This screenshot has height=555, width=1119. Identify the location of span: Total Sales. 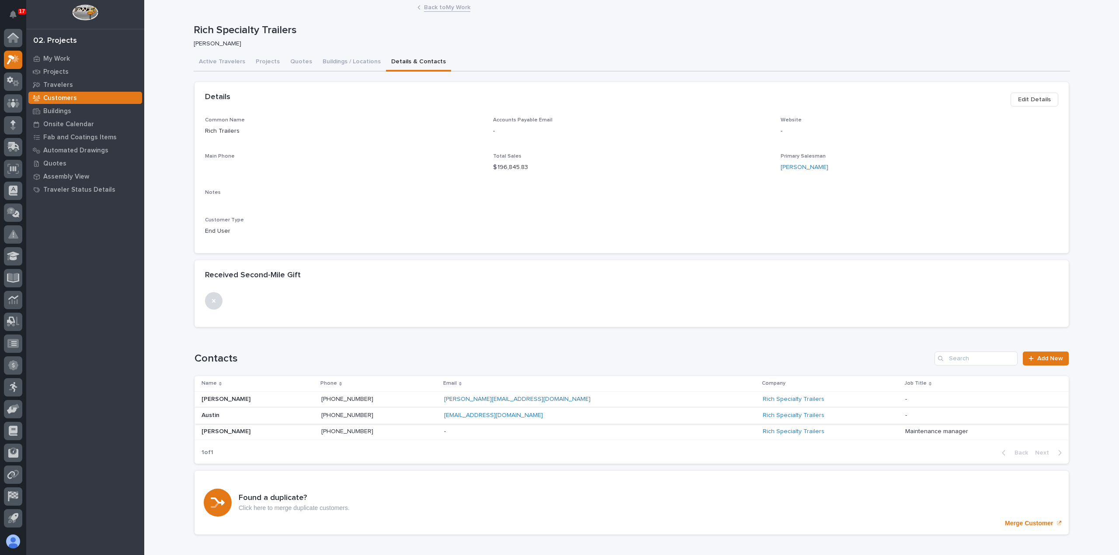
(507, 156).